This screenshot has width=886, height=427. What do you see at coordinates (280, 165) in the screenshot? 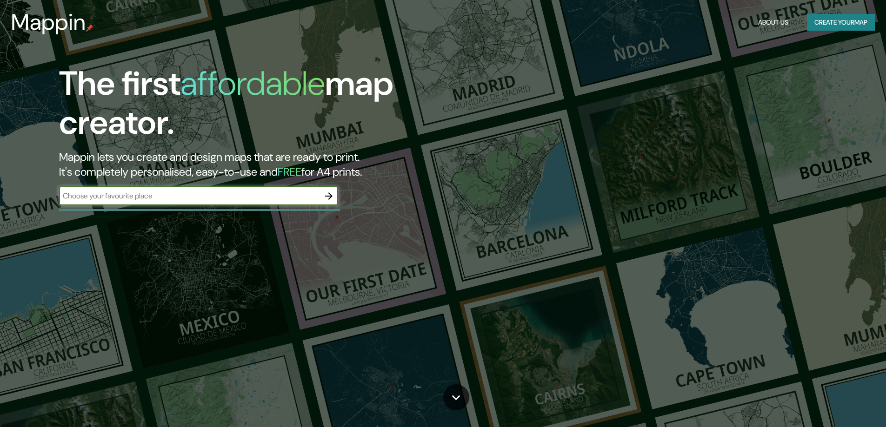
I see `h2: Mappin lets you create and design maps that are ready to print. It's completely personalised, eas...` at bounding box center [280, 165].